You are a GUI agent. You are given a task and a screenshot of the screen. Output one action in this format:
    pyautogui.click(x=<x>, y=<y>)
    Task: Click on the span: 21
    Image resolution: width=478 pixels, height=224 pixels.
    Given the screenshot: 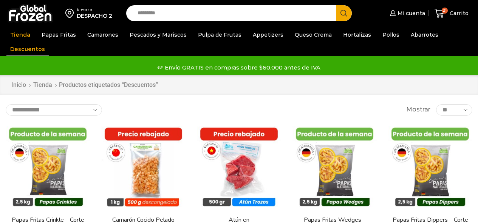 What is the action you would take?
    pyautogui.click(x=445, y=11)
    